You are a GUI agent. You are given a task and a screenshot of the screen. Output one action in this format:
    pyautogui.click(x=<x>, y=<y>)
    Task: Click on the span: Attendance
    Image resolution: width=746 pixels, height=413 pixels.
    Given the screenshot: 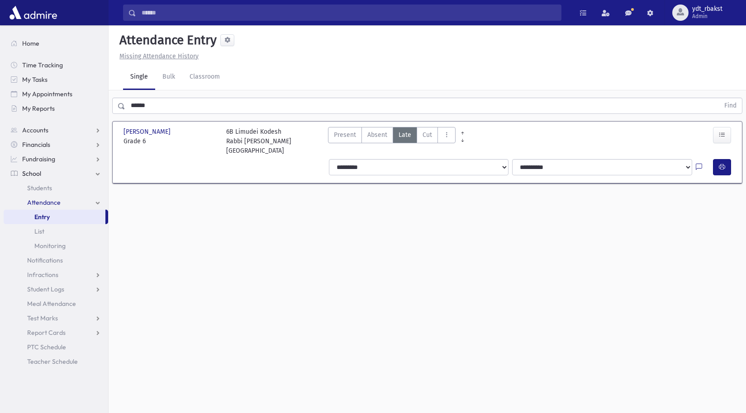 What is the action you would take?
    pyautogui.click(x=44, y=203)
    